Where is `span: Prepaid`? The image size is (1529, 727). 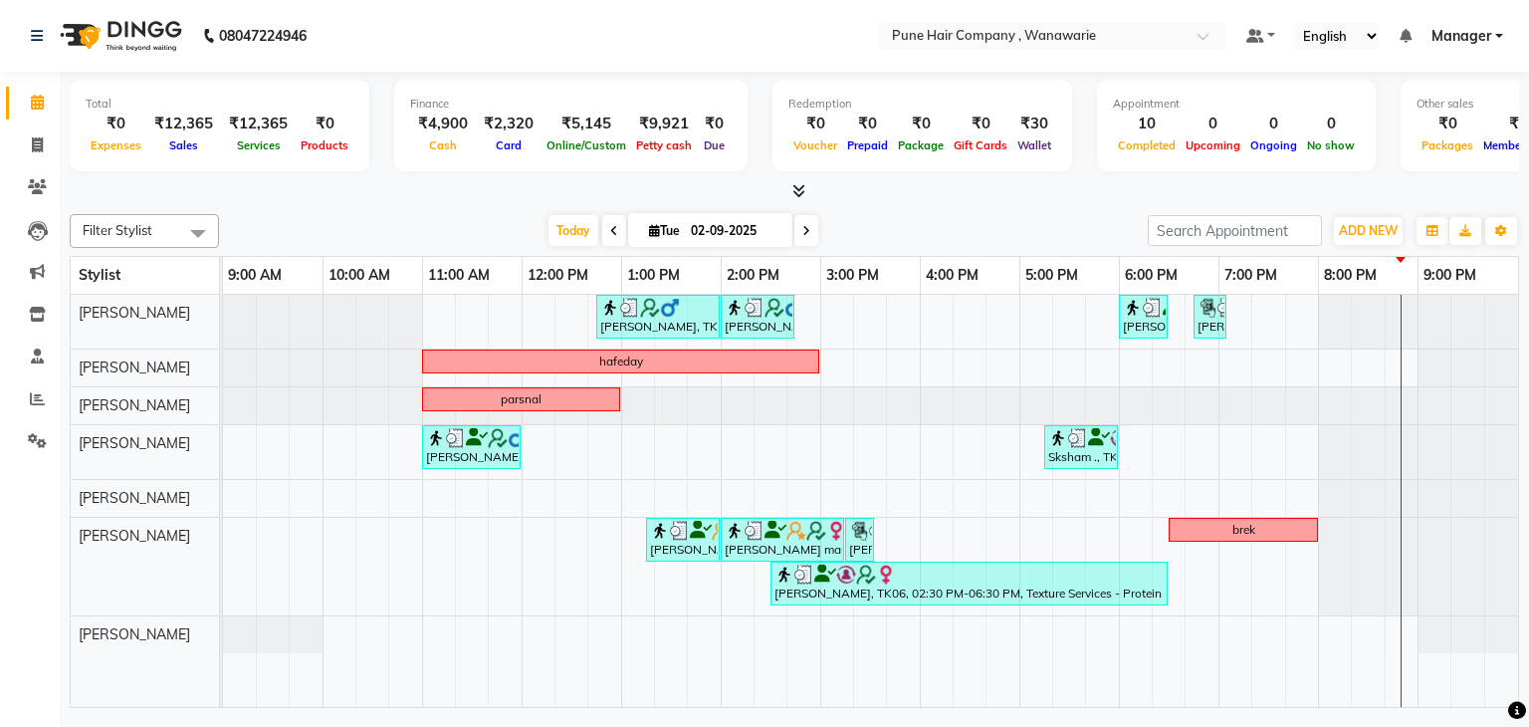
span: Prepaid is located at coordinates (867, 145).